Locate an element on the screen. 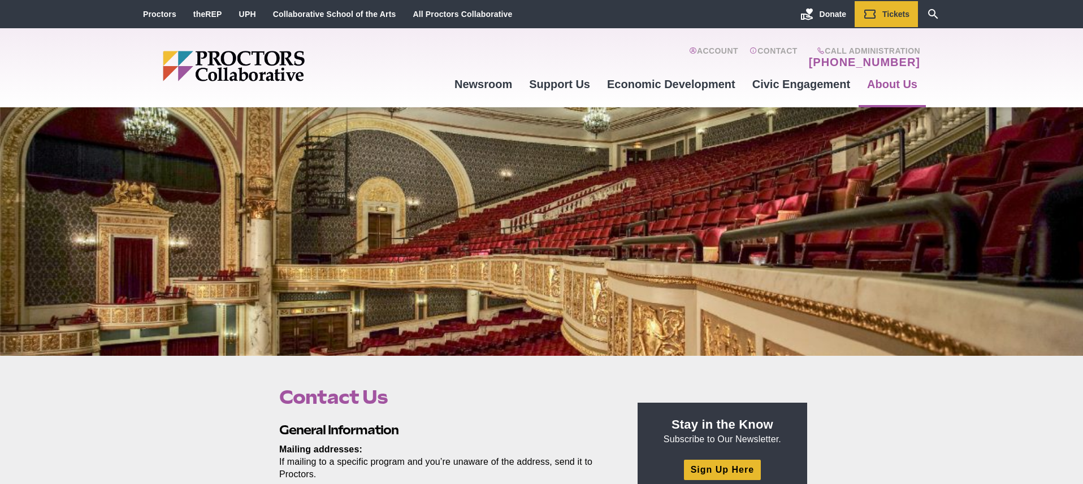 This screenshot has height=484, width=1083. strong: Mailing addresses: is located at coordinates (320, 449).